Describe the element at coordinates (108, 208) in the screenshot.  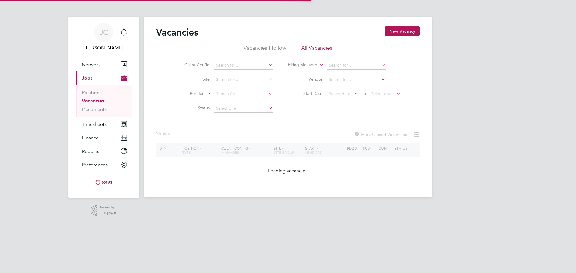
I see `span: Powered by` at that location.